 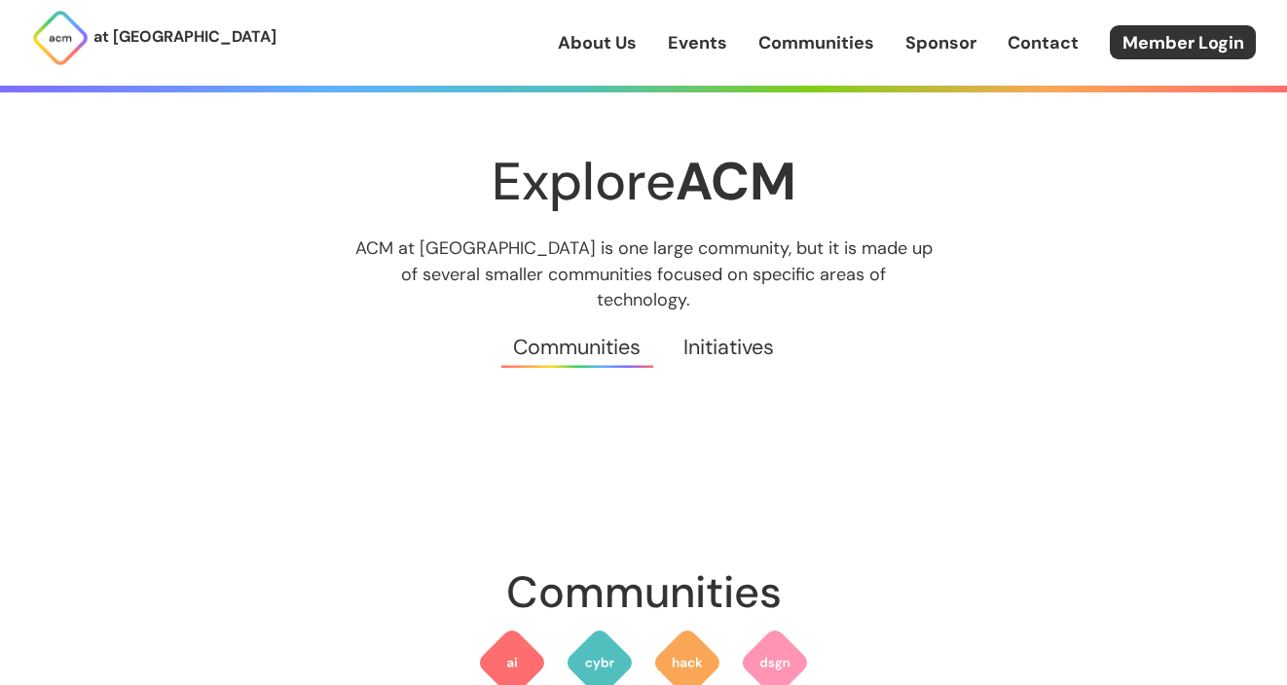 I want to click on h1: Explore, so click(x=643, y=181).